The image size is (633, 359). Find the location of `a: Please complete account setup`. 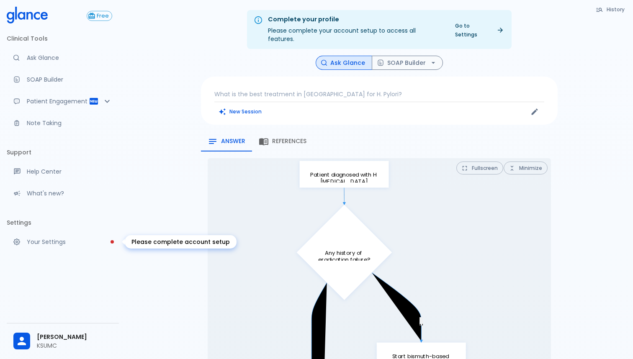

a: Please complete account setup is located at coordinates (63, 242).